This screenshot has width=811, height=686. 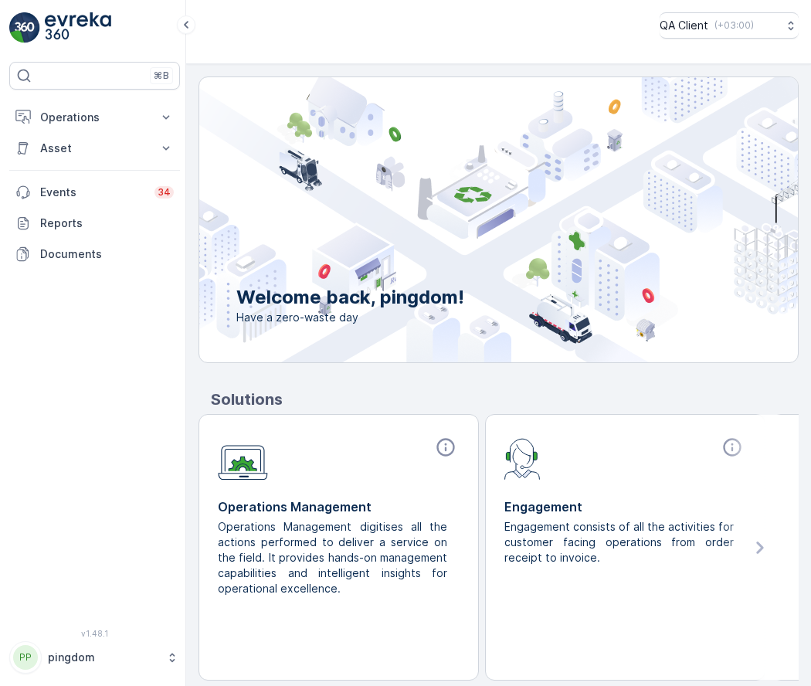 What do you see at coordinates (94, 148) in the screenshot?
I see `p: Asset` at bounding box center [94, 148].